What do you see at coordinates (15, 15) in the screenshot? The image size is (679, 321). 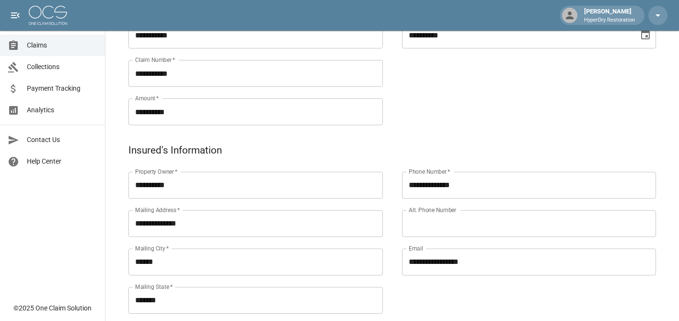 I see `button: open drawer` at bounding box center [15, 15].